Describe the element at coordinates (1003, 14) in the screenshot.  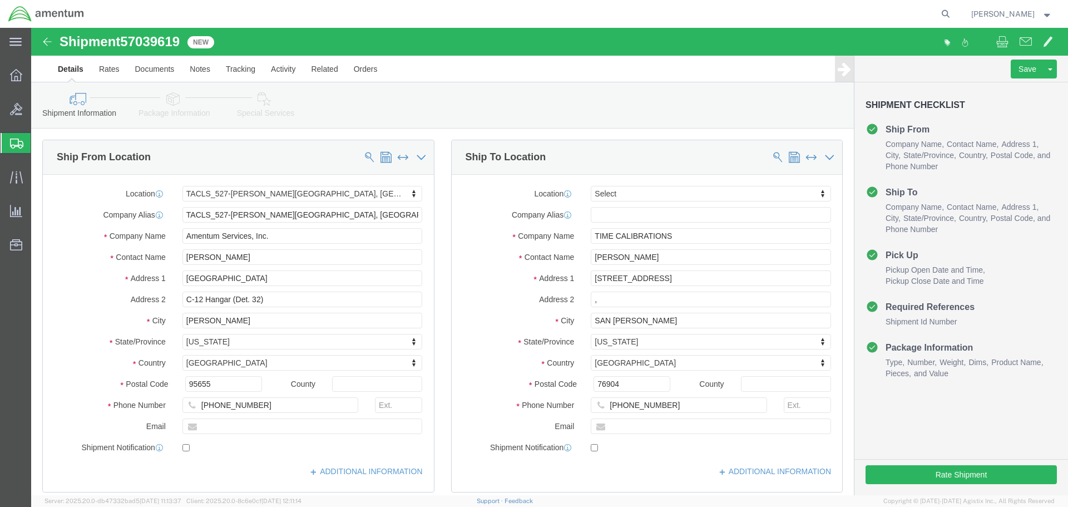
I see `span: Phillip Gibboney` at that location.